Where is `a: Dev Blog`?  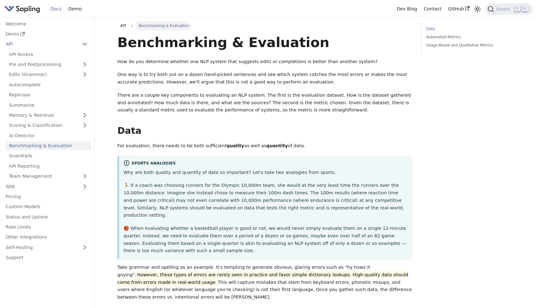
a: Dev Blog is located at coordinates (407, 9).